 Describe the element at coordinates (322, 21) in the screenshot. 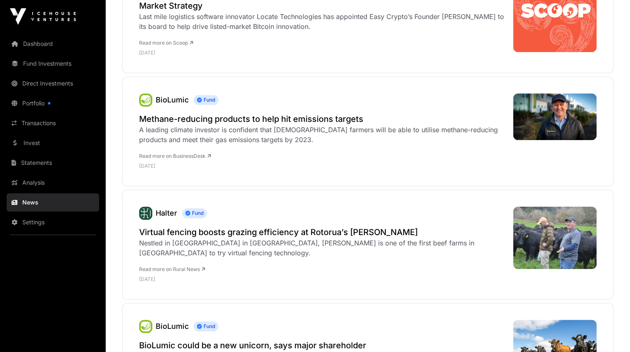

I see `div: Last mile logistics software innovator Locate Technologies has appointed Easy Crypto’s Founder [P...` at that location.